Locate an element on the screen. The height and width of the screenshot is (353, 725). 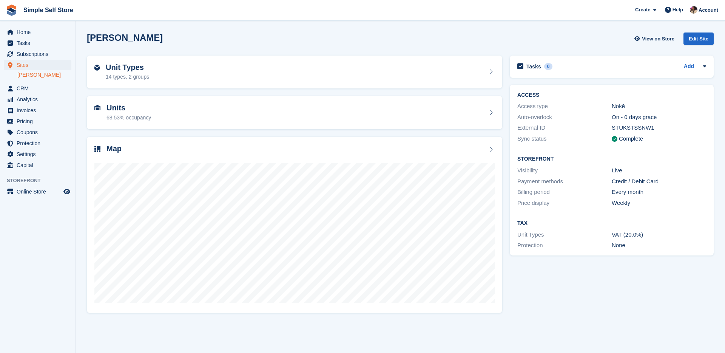
img: unit-type-icn-2b2737a686de81e16bb02015468b77c625bbabd49415b5ef34ead5e3b44a266d.svg is located at coordinates (97, 68).